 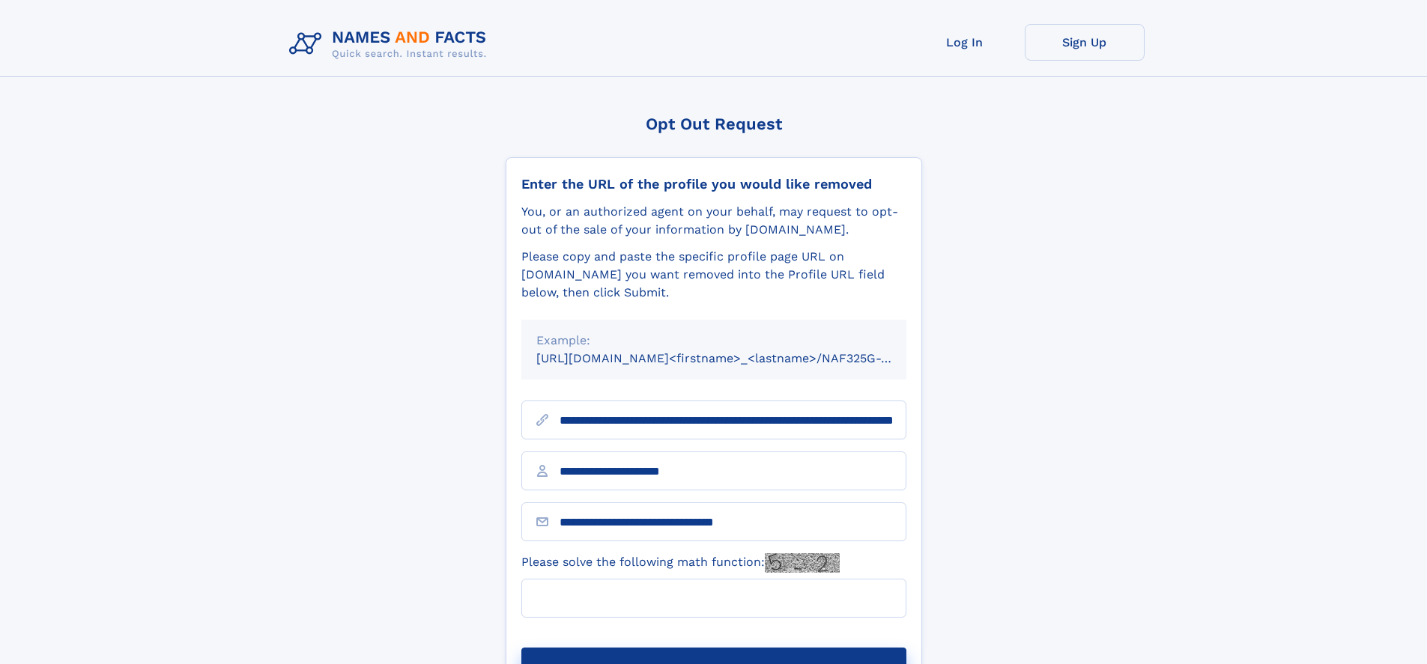 I want to click on div: Opt Out Request, so click(x=714, y=124).